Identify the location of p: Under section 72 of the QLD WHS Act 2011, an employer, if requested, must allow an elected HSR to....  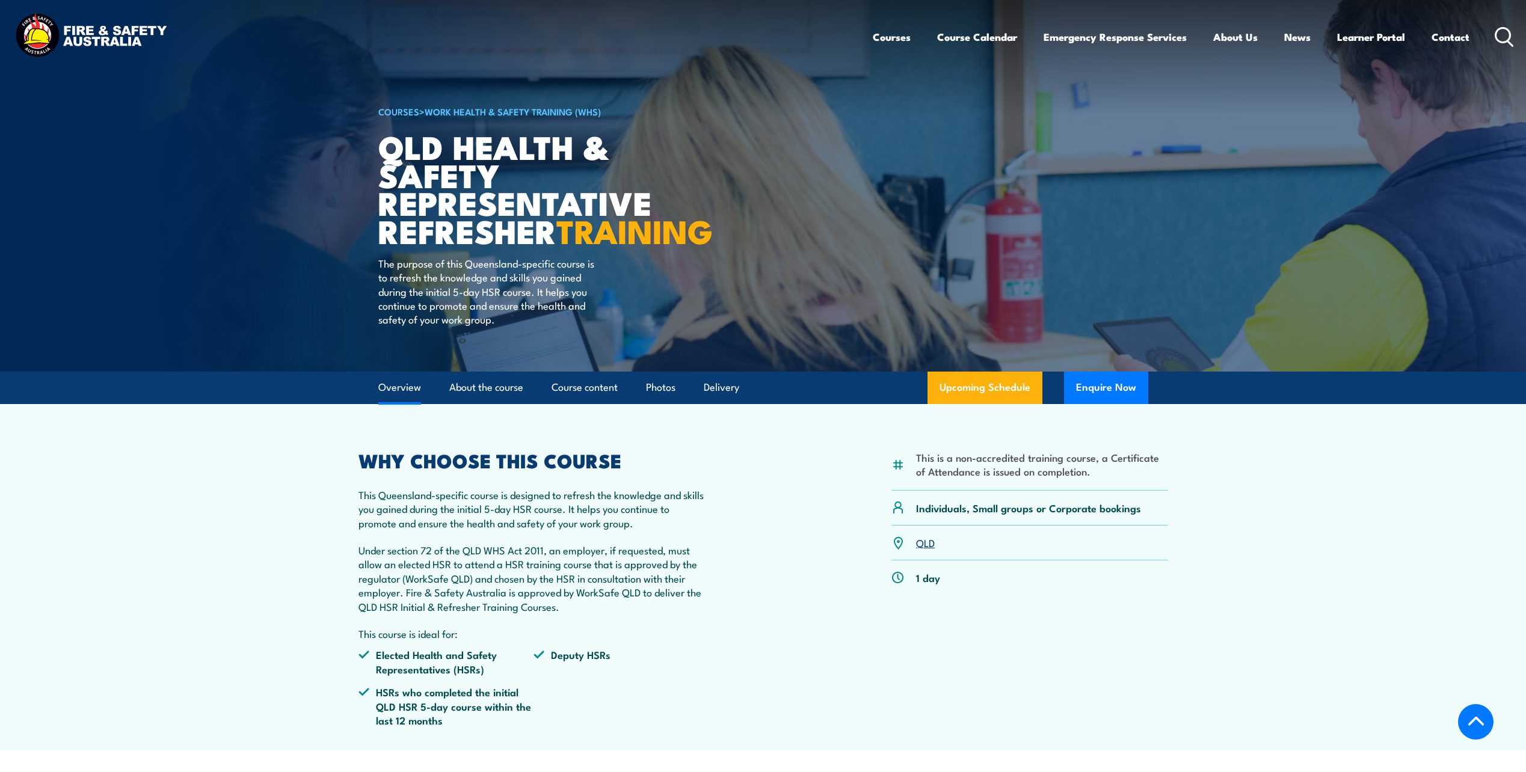
(534, 578).